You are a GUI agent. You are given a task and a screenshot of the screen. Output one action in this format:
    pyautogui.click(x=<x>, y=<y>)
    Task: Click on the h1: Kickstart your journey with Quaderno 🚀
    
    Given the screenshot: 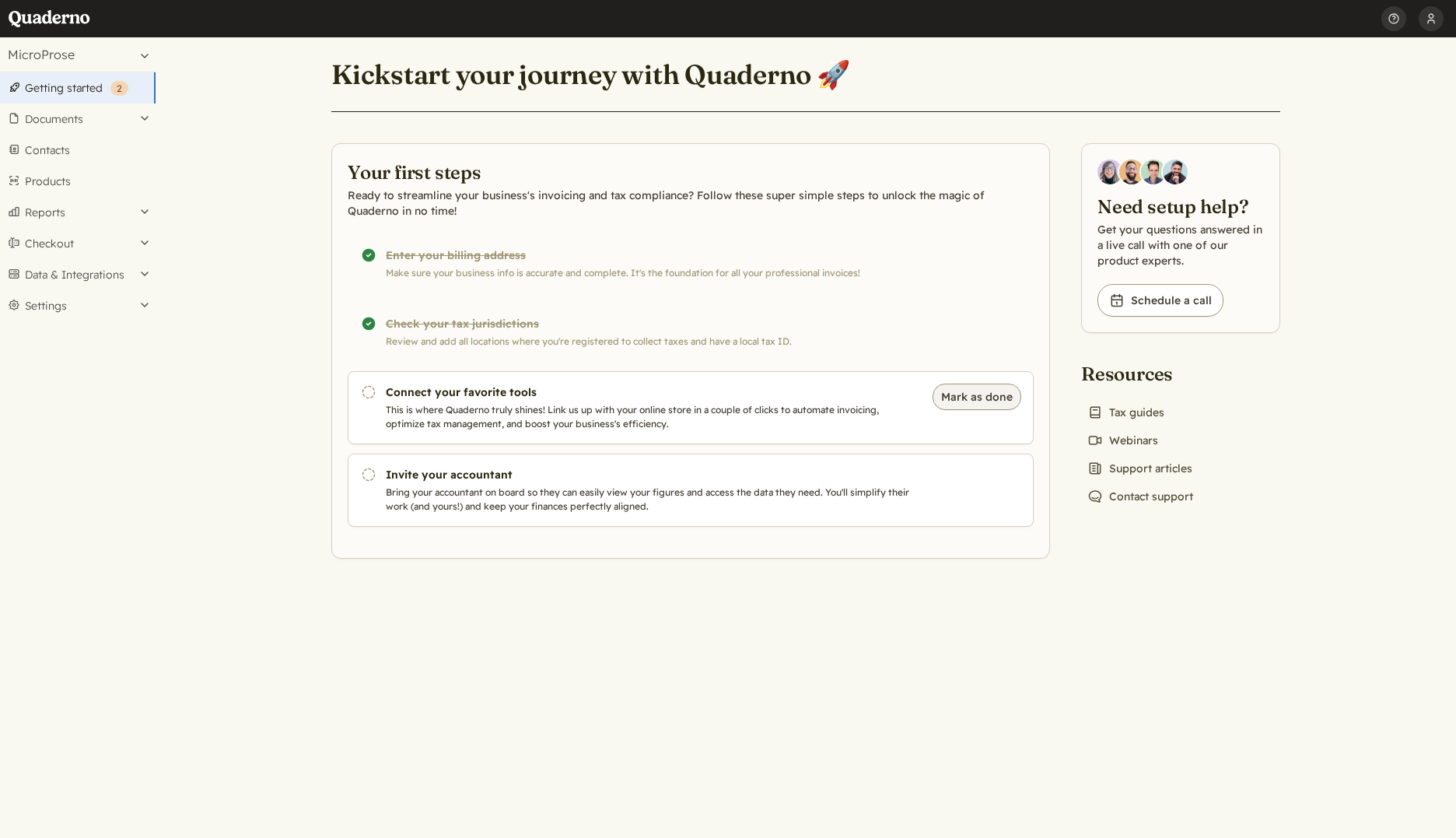 What is the action you would take?
    pyautogui.click(x=590, y=75)
    